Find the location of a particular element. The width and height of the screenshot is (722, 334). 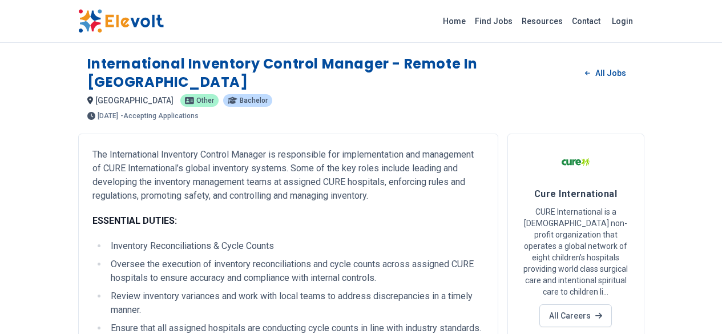

img: Elevolt is located at coordinates (121, 21).